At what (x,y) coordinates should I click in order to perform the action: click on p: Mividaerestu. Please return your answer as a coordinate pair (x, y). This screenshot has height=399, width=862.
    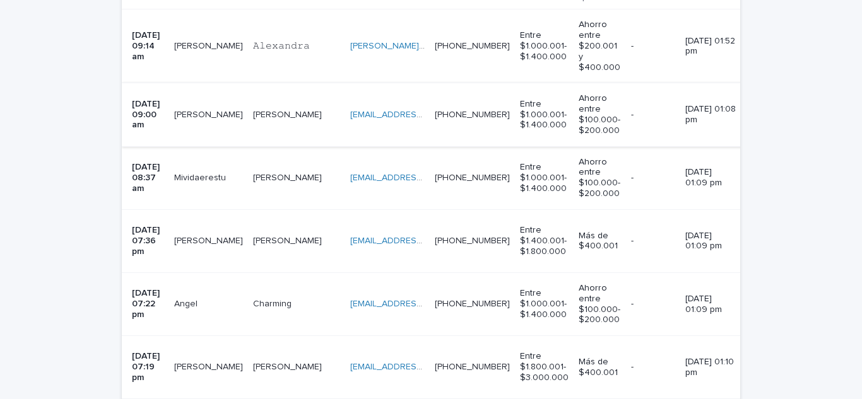
    Looking at the image, I should click on (201, 177).